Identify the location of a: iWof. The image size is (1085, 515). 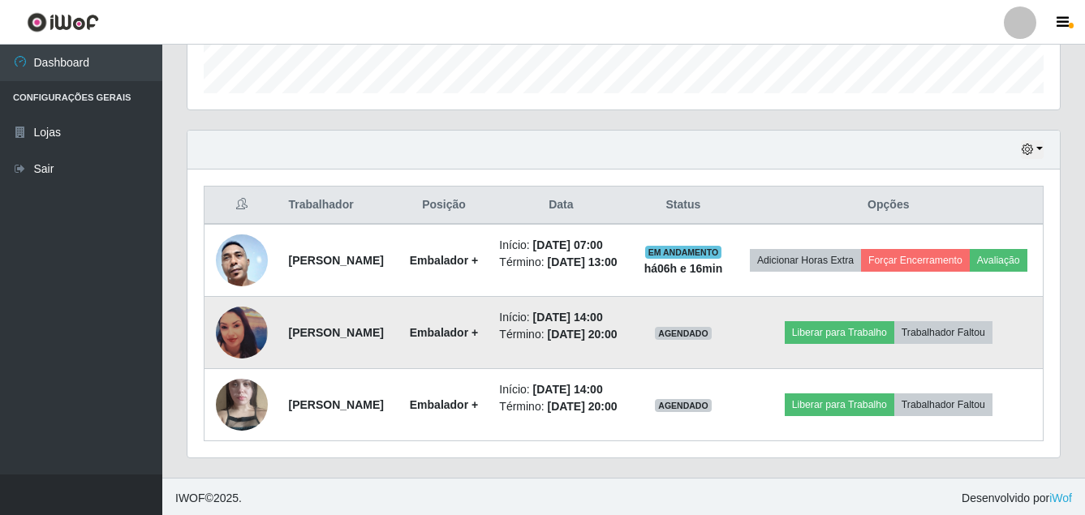
(1061, 498).